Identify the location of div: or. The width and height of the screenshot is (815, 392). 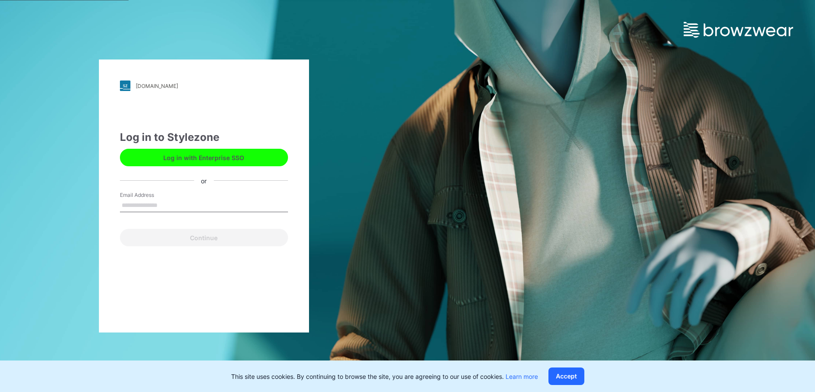
(204, 180).